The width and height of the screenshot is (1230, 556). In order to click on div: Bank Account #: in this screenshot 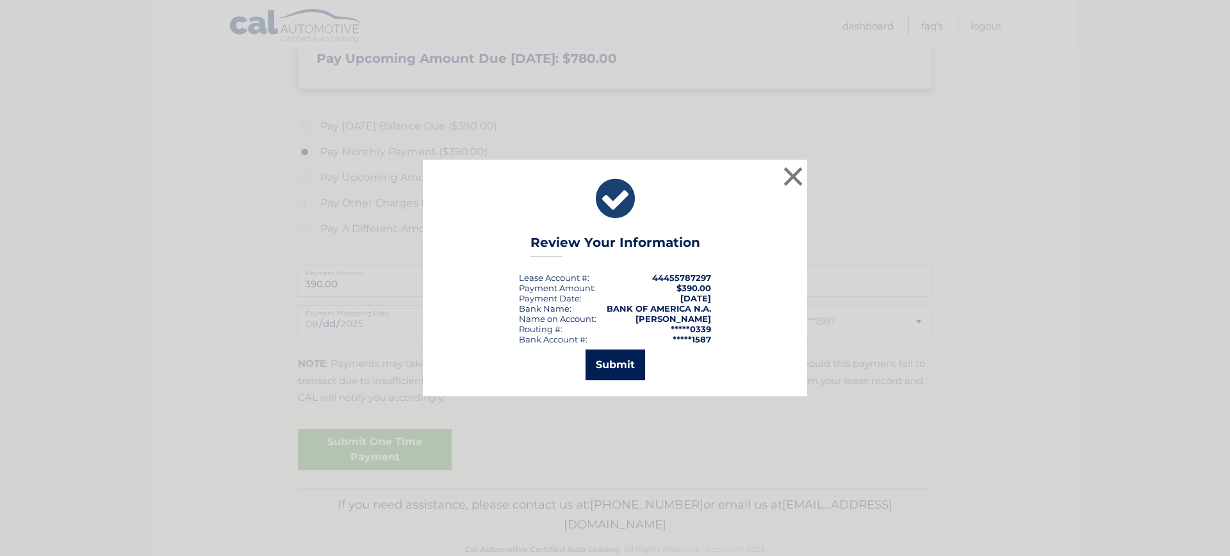, I will do `click(553, 339)`.